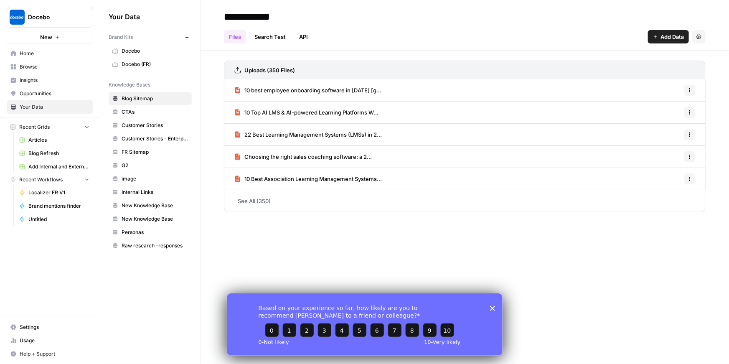 The image size is (729, 364). What do you see at coordinates (150, 112) in the screenshot?
I see `a: CTAs` at bounding box center [150, 112].